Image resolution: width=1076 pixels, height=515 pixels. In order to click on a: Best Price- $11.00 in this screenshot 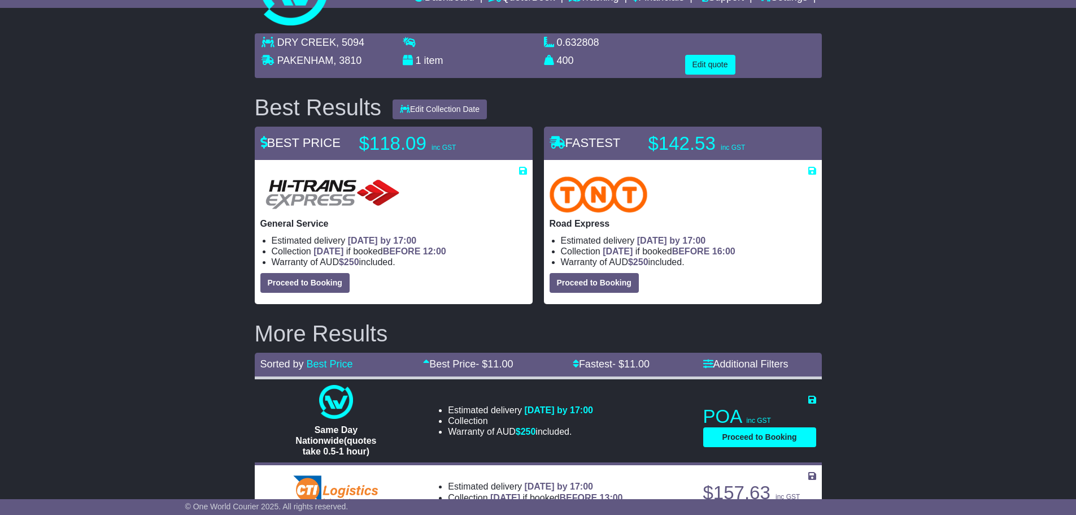, I will do `click(468, 364)`.